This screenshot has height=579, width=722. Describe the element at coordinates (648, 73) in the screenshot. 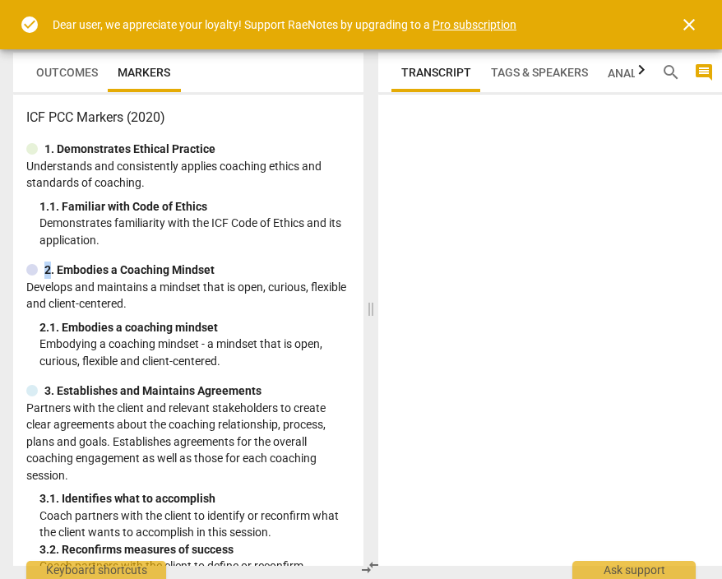

I see `span: Analytics` at that location.